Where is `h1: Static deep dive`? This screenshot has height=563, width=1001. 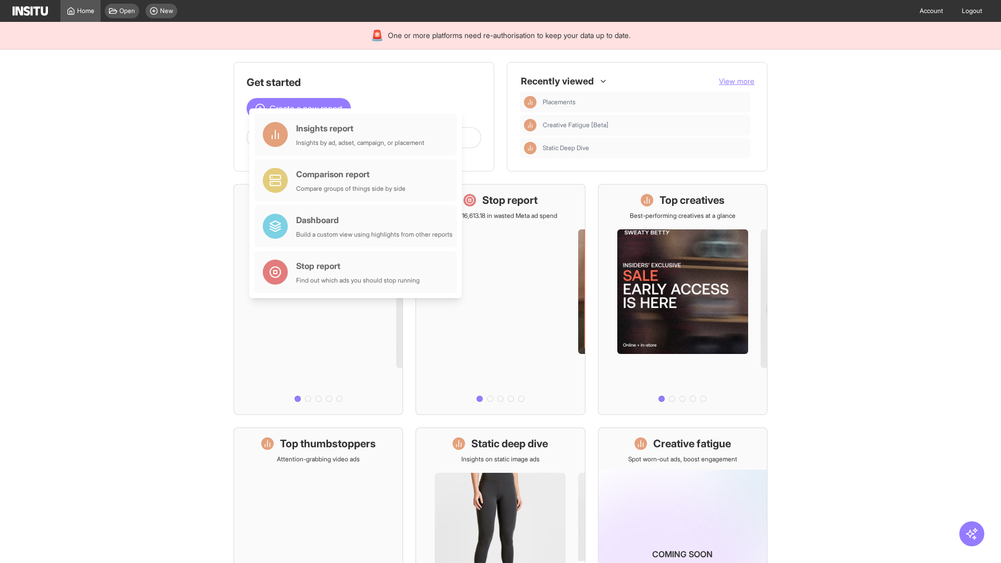
h1: Static deep dive is located at coordinates (509, 444).